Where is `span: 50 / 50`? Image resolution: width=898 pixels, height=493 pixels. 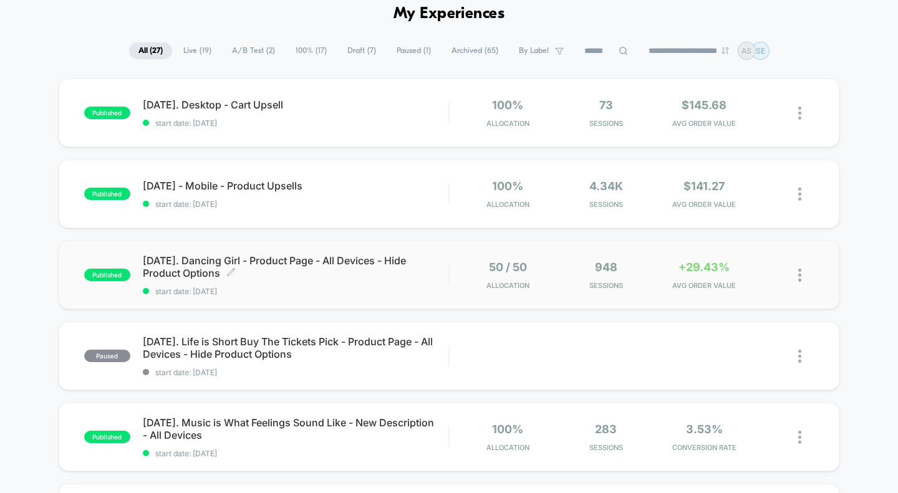
span: 50 / 50 is located at coordinates (508, 267).